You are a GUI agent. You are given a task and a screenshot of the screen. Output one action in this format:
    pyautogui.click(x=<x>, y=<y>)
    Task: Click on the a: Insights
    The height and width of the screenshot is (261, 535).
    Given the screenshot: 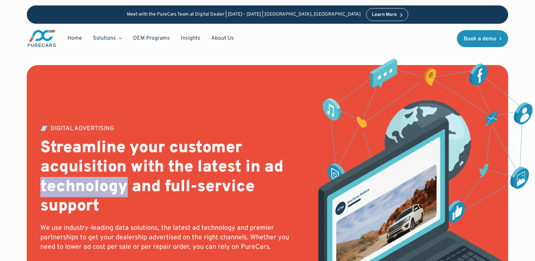 What is the action you would take?
    pyautogui.click(x=190, y=38)
    